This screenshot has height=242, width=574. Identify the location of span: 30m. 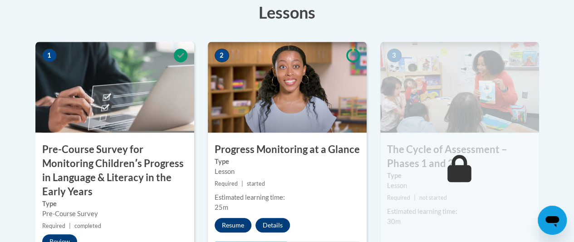
(394, 221).